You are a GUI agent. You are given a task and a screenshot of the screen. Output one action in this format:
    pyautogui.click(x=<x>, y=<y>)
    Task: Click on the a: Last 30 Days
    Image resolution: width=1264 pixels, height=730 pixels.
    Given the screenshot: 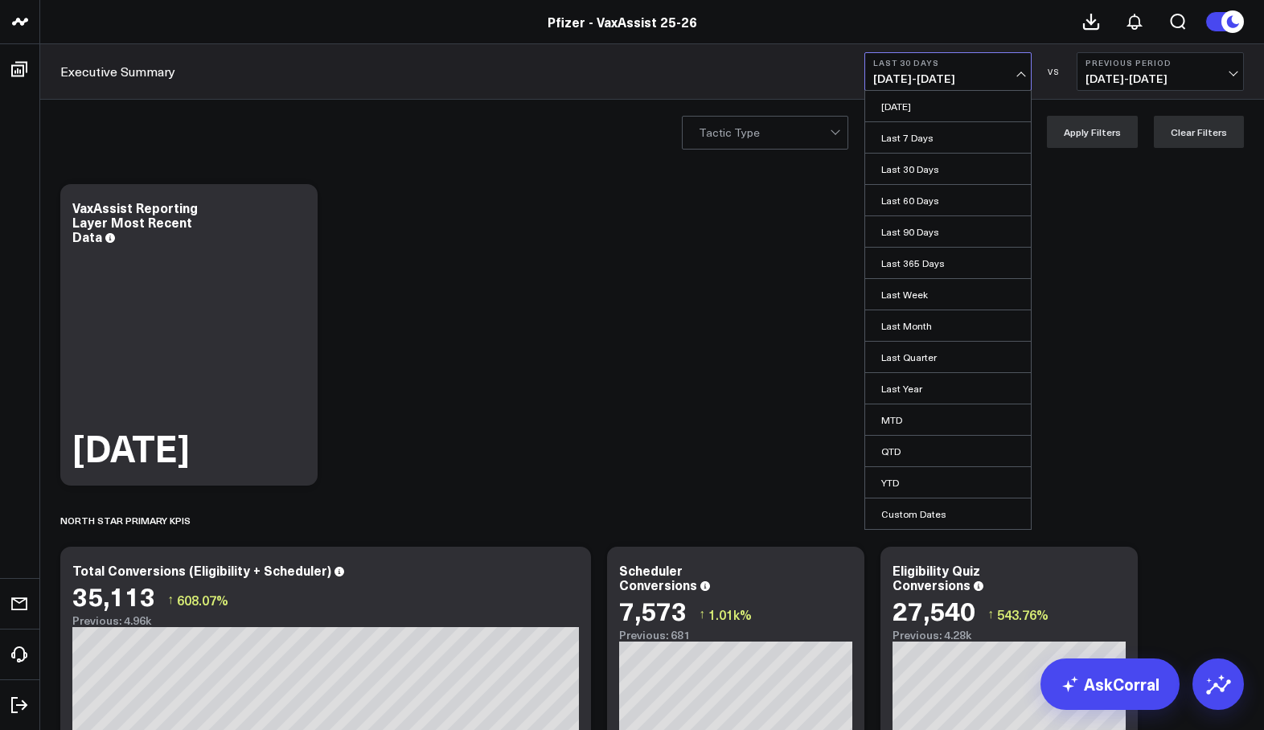 What is the action you would take?
    pyautogui.click(x=948, y=169)
    